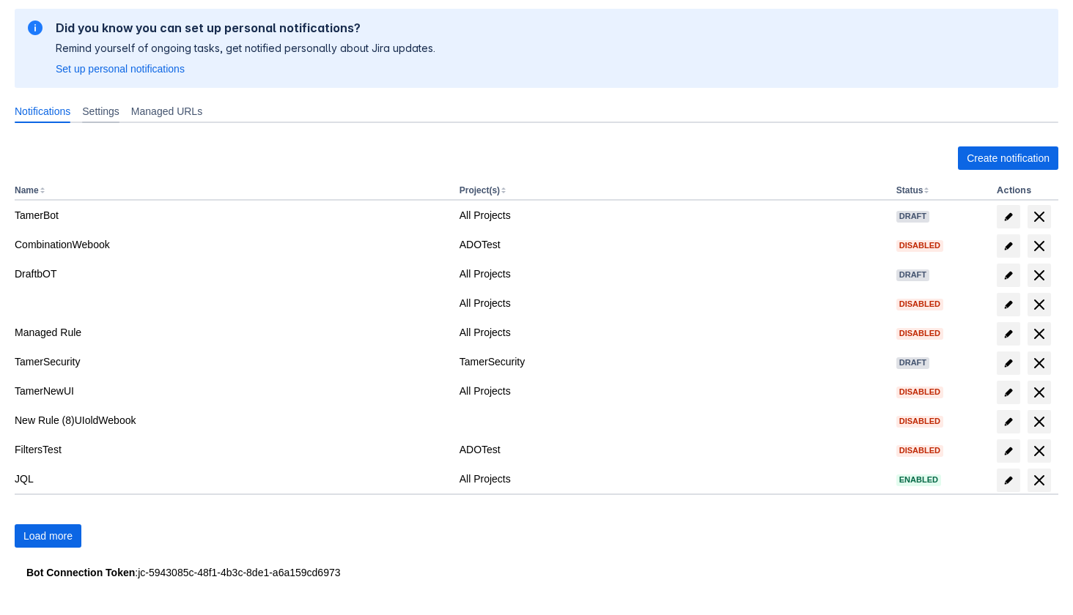 The image size is (1073, 615). I want to click on button: Name, so click(26, 190).